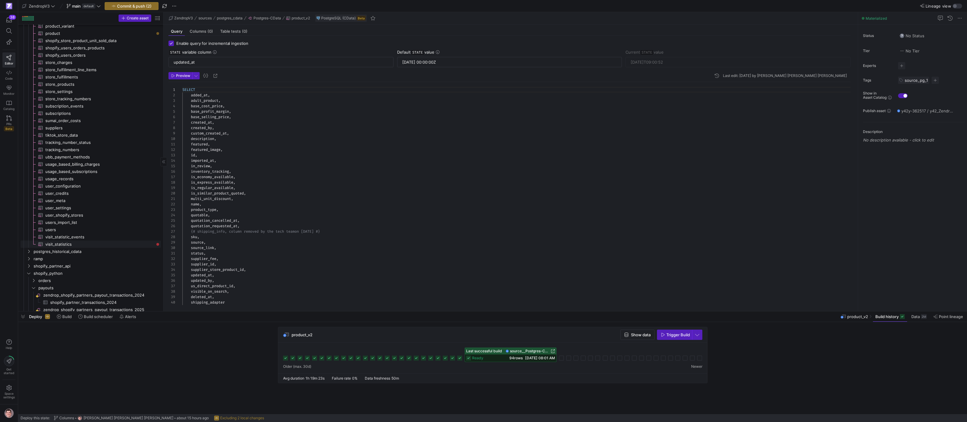  Describe the element at coordinates (172, 209) in the screenshot. I see `div: 23` at that location.